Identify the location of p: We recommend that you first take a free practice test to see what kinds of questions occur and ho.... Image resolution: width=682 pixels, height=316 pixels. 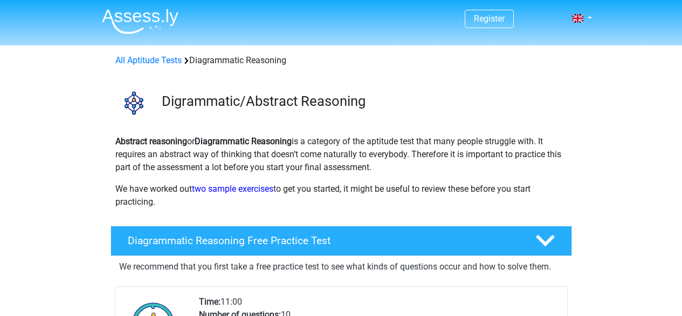
(341, 266).